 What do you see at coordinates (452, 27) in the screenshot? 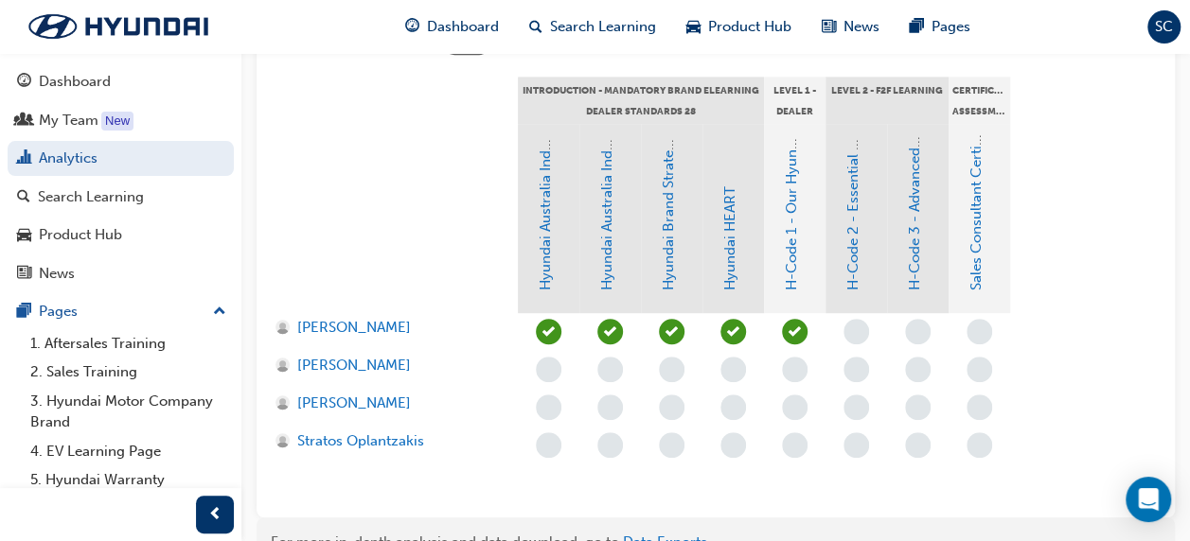
I see `a: guage-iconDashboard` at bounding box center [452, 27].